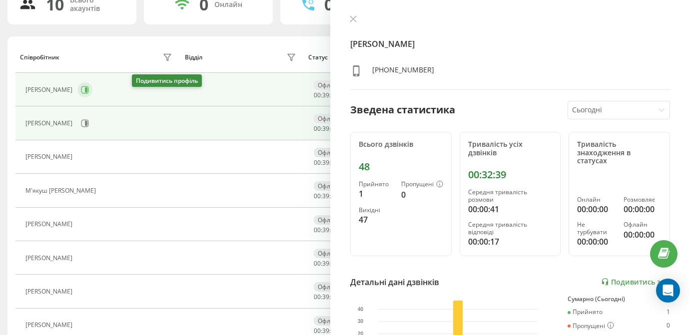 The image size is (690, 335). What do you see at coordinates (619, 153) in the screenshot?
I see `div: Тривалість знаходження в статусах` at bounding box center [619, 153].